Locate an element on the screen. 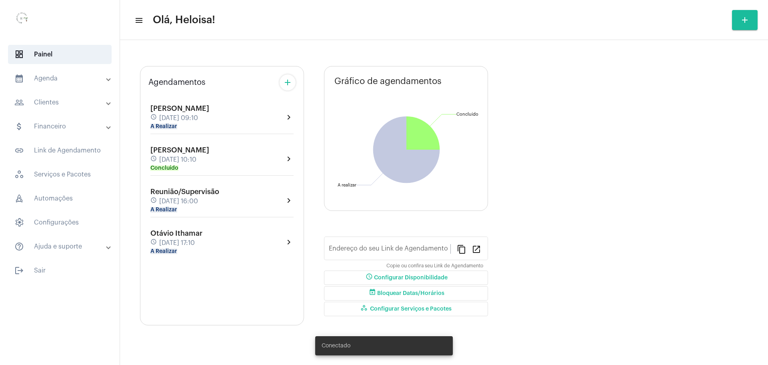 This screenshot has height=365, width=768. mat-panel-title: Agenda is located at coordinates (60, 78).